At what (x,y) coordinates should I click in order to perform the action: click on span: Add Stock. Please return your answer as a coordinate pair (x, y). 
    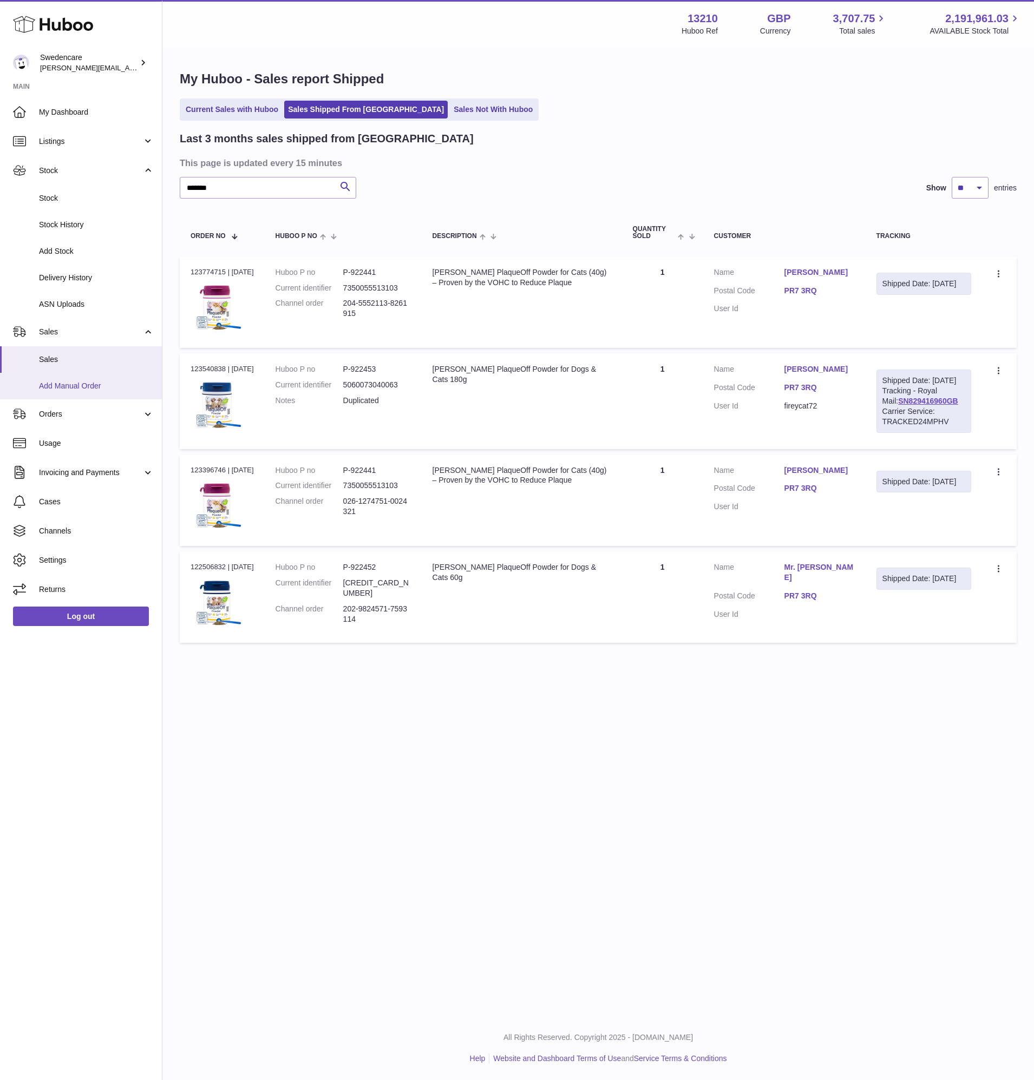
    Looking at the image, I should click on (96, 251).